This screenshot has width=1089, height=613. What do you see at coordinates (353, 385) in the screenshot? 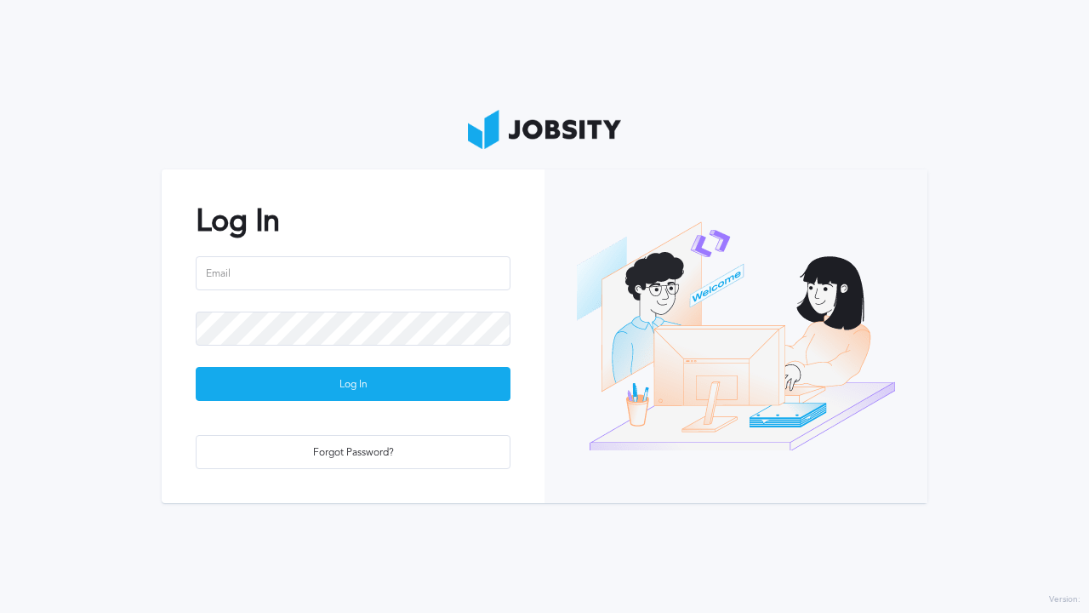
I see `div: Log In` at bounding box center [353, 385].